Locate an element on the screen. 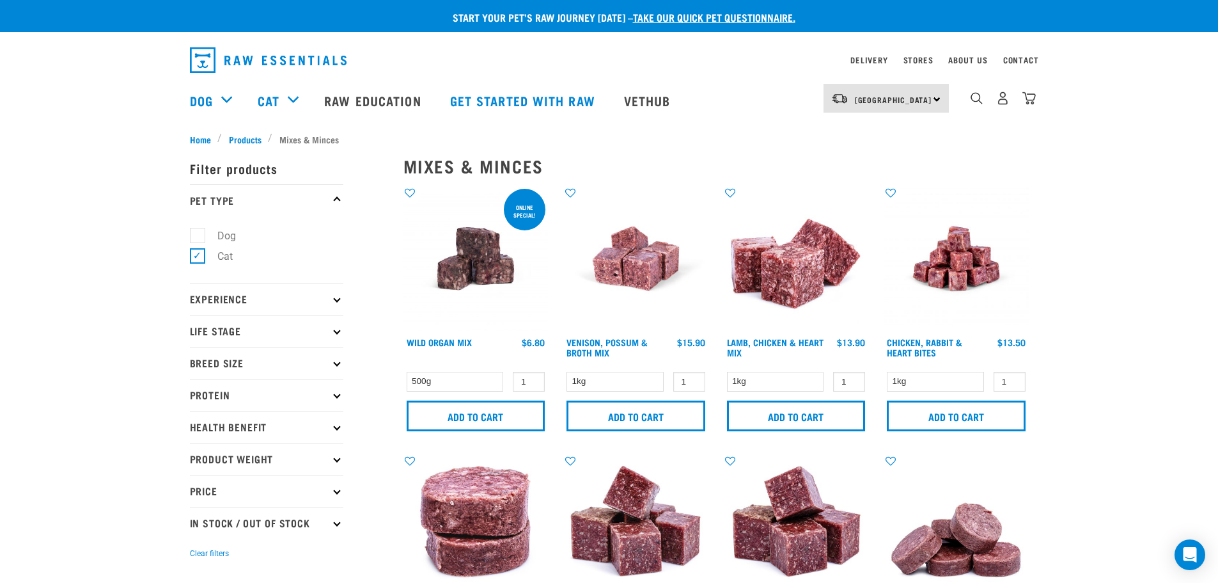 This screenshot has height=583, width=1218. img: 1124 Lamb Chicken Heart Mix 01 is located at coordinates (796, 258).